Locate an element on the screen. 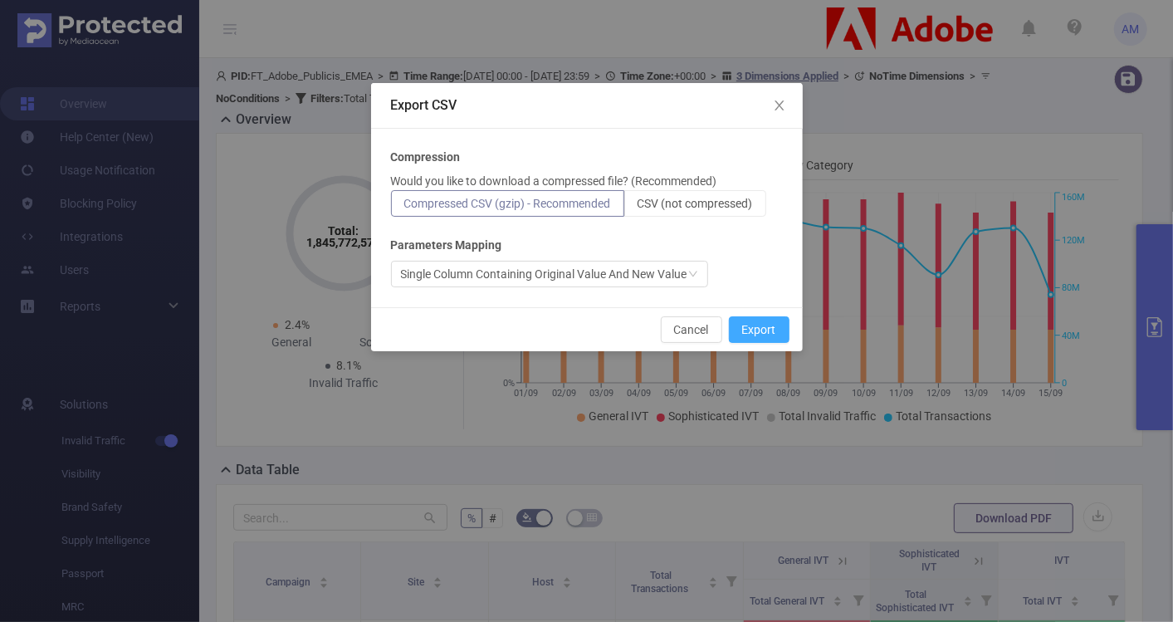  div: Single Column Containing Original Value And New Value is located at coordinates (544, 274).